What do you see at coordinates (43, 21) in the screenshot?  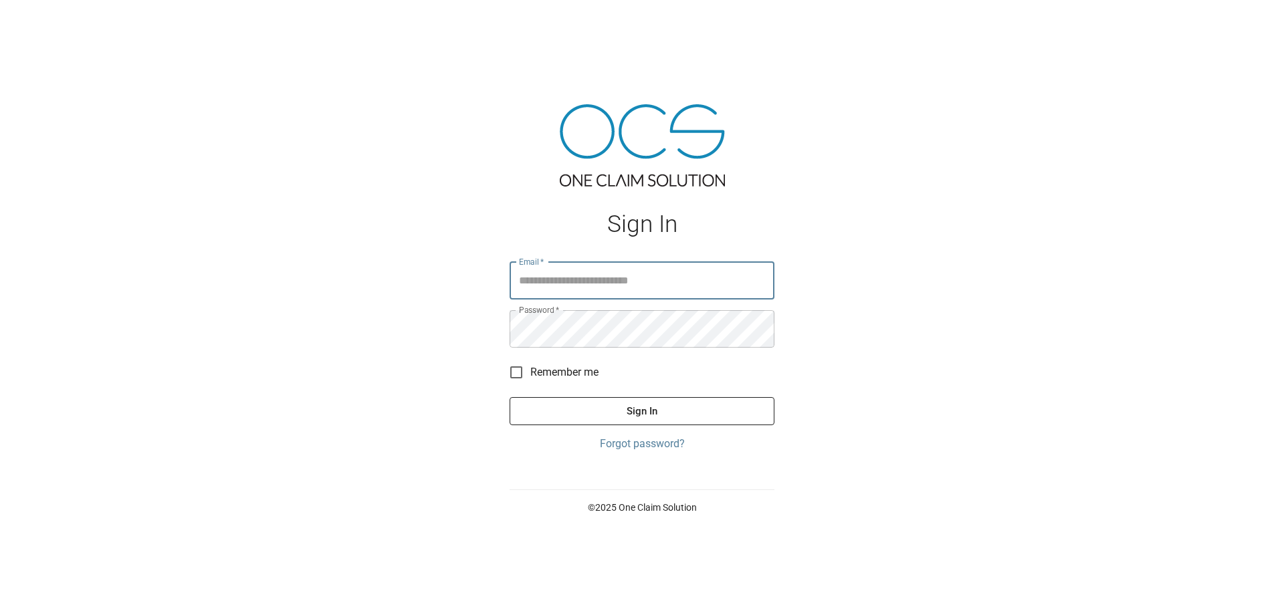 I see `img: ocs-logo-white-transparent.png` at bounding box center [43, 21].